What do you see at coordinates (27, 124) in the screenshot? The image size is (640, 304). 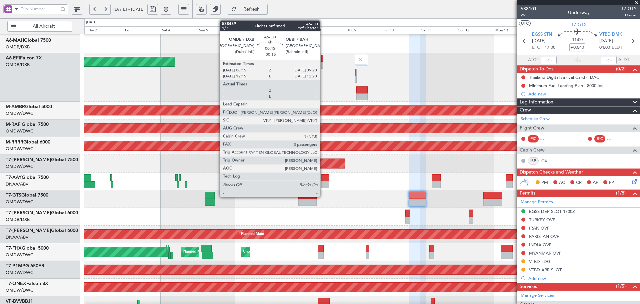 I see `a: M-RAFIGlobal 7500` at bounding box center [27, 124].